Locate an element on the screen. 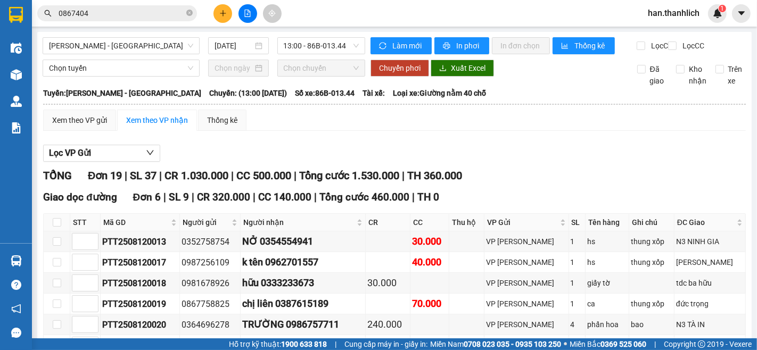 The width and height of the screenshot is (757, 350). div: ca is located at coordinates (606, 304).